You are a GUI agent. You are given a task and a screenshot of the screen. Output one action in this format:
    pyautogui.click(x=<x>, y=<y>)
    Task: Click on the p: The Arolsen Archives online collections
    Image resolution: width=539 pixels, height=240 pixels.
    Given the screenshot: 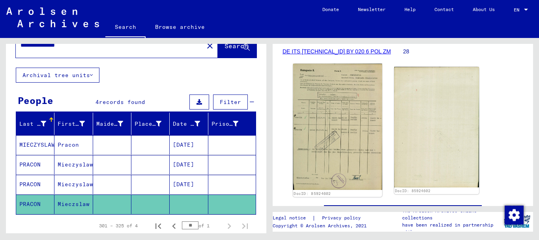 What is the action you would take?
    pyautogui.click(x=452, y=214)
    